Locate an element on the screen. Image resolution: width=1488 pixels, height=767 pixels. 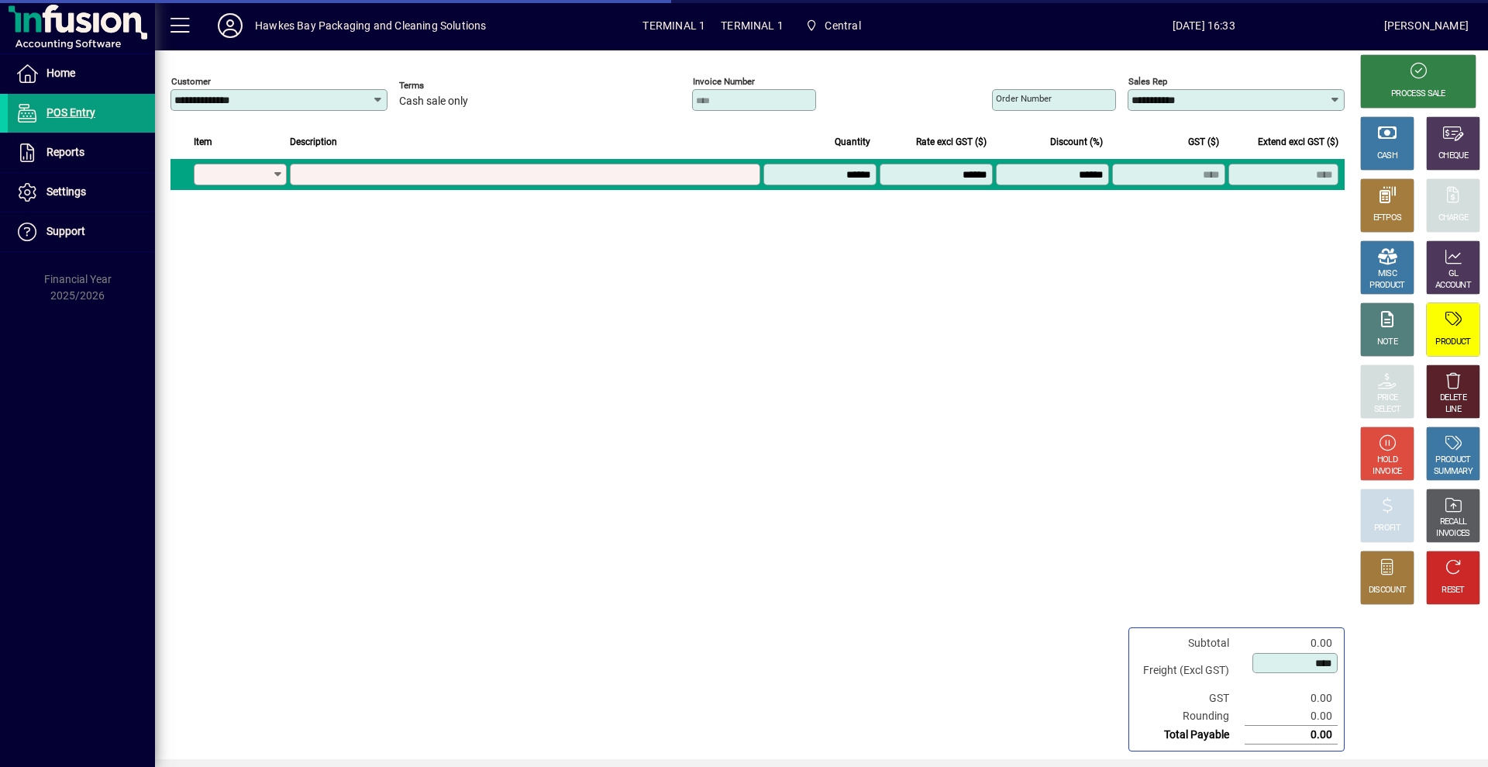
a: Home is located at coordinates (81, 74).